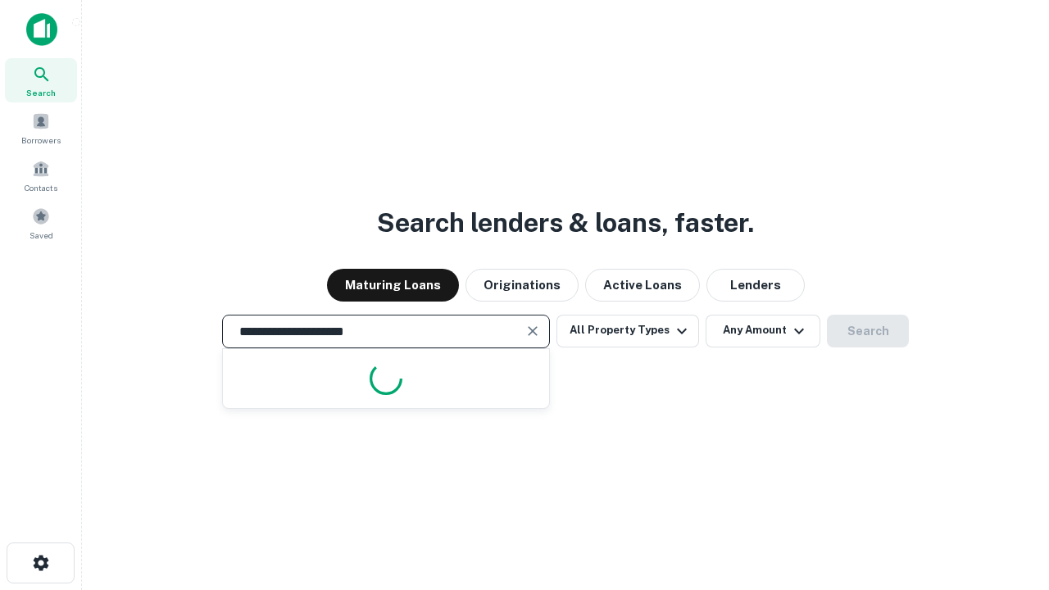 The height and width of the screenshot is (590, 1049). I want to click on div: Search, so click(41, 80).